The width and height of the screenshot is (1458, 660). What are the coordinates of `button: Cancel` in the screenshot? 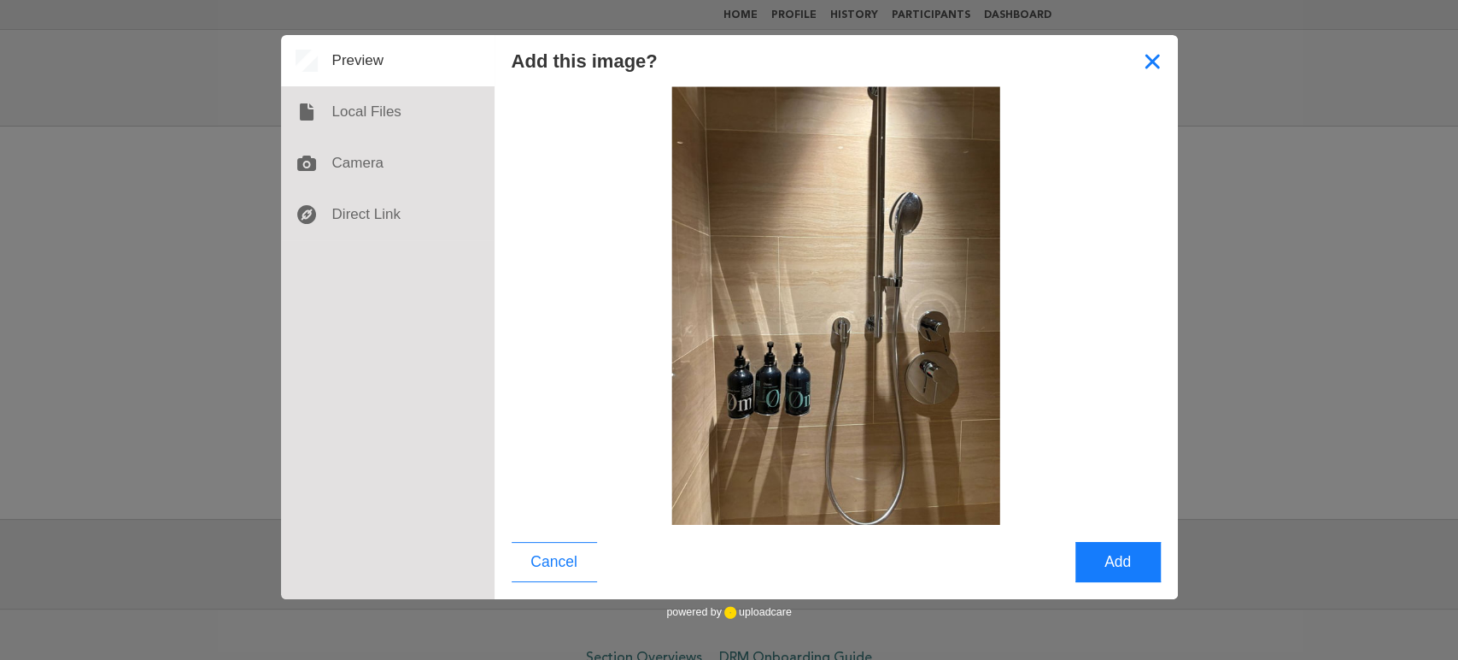 It's located at (554, 561).